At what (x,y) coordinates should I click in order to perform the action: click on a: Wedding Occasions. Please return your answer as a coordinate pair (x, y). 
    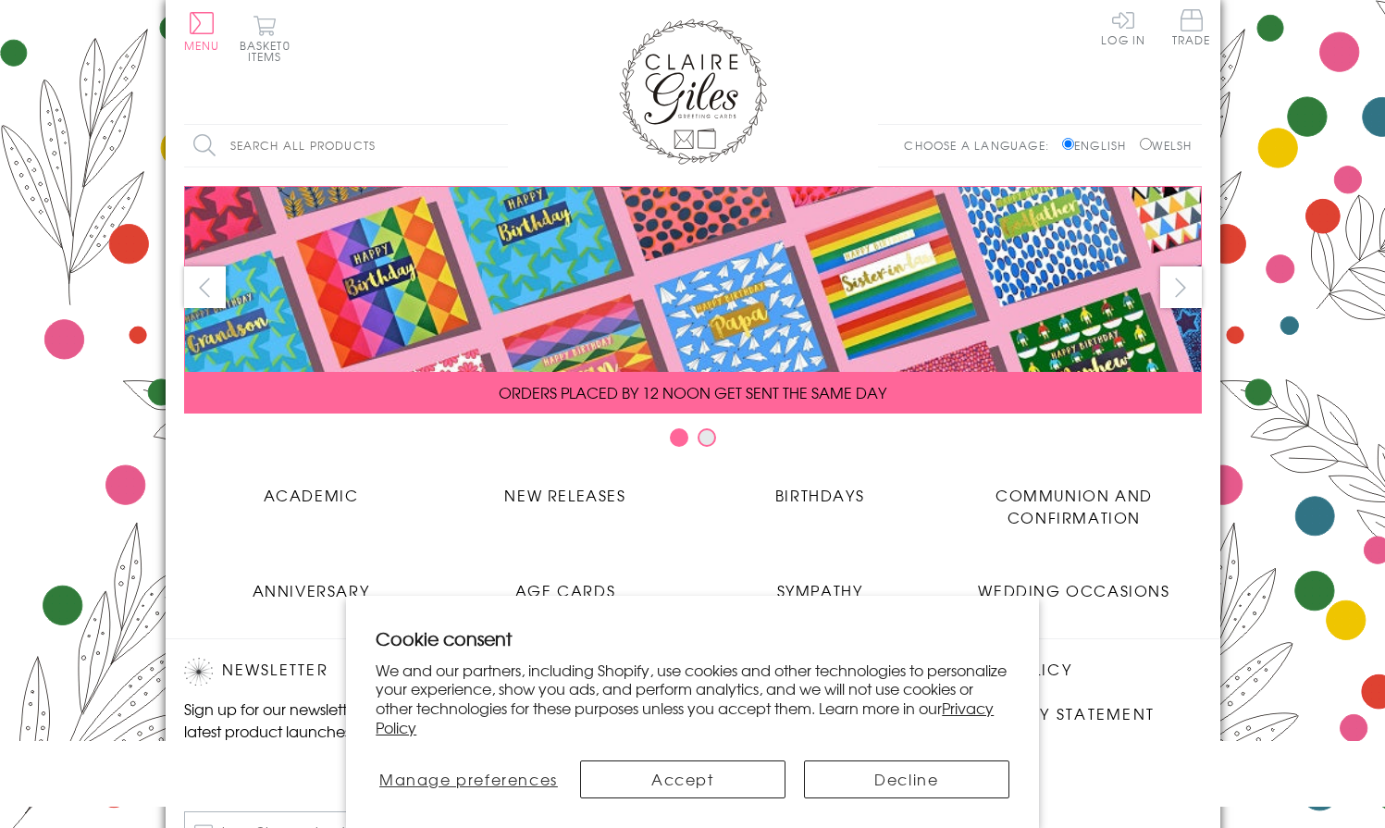
    Looking at the image, I should click on (1074, 583).